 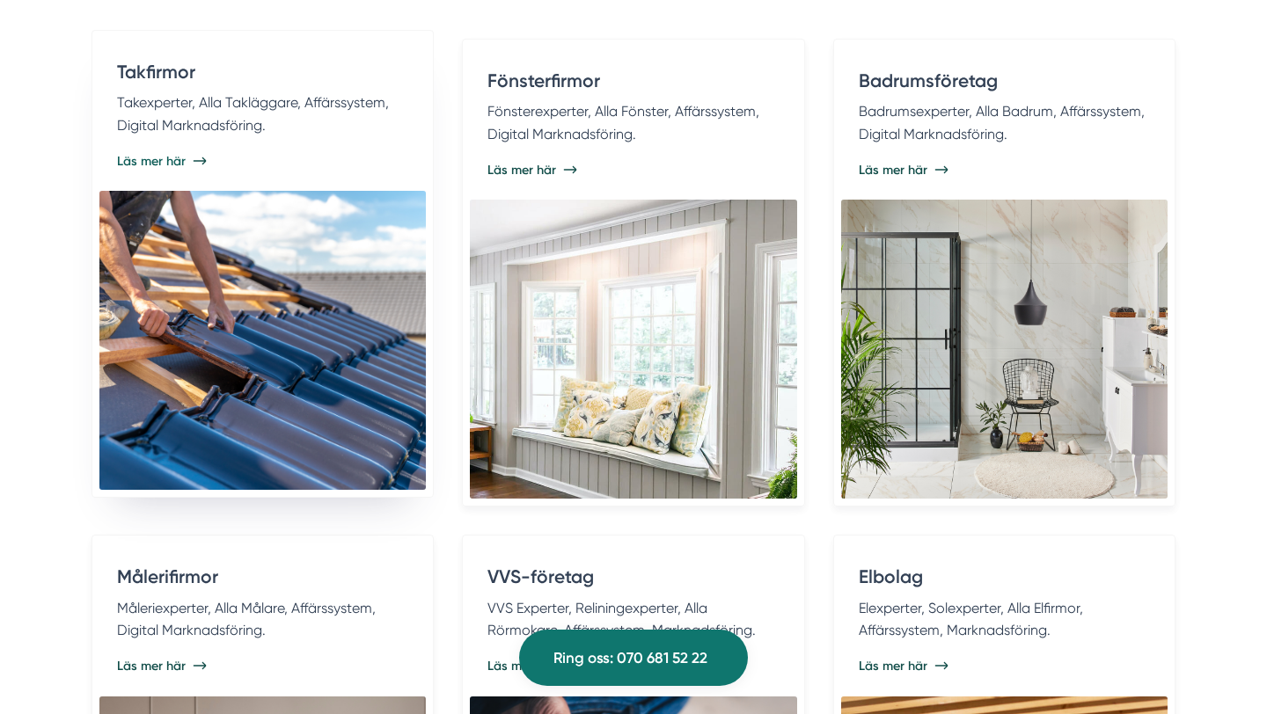 I want to click on a: Fönsterfirmor Fönsterexperter, Alla Fönster, Affärssystem, Digital Marknadsföring. Läs mer här Di..., so click(x=633, y=273).